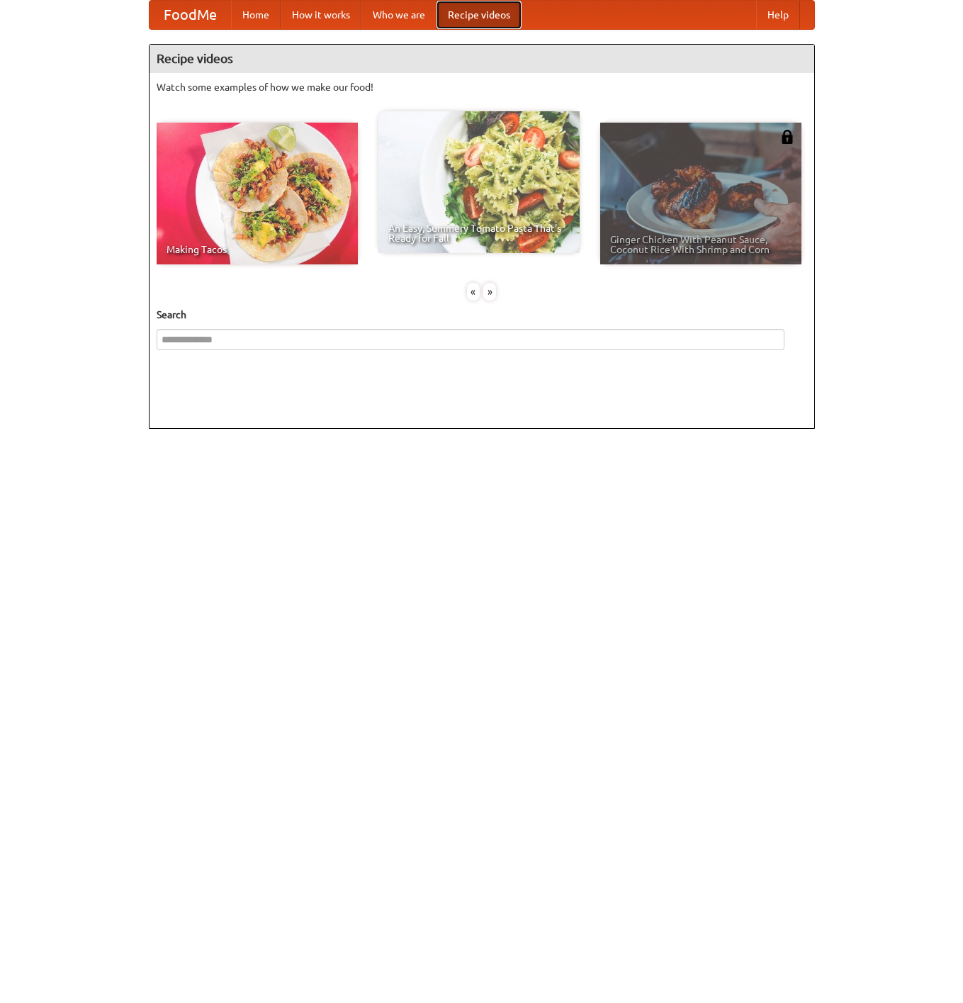  Describe the element at coordinates (257, 193) in the screenshot. I see `a: Making Tacos` at that location.